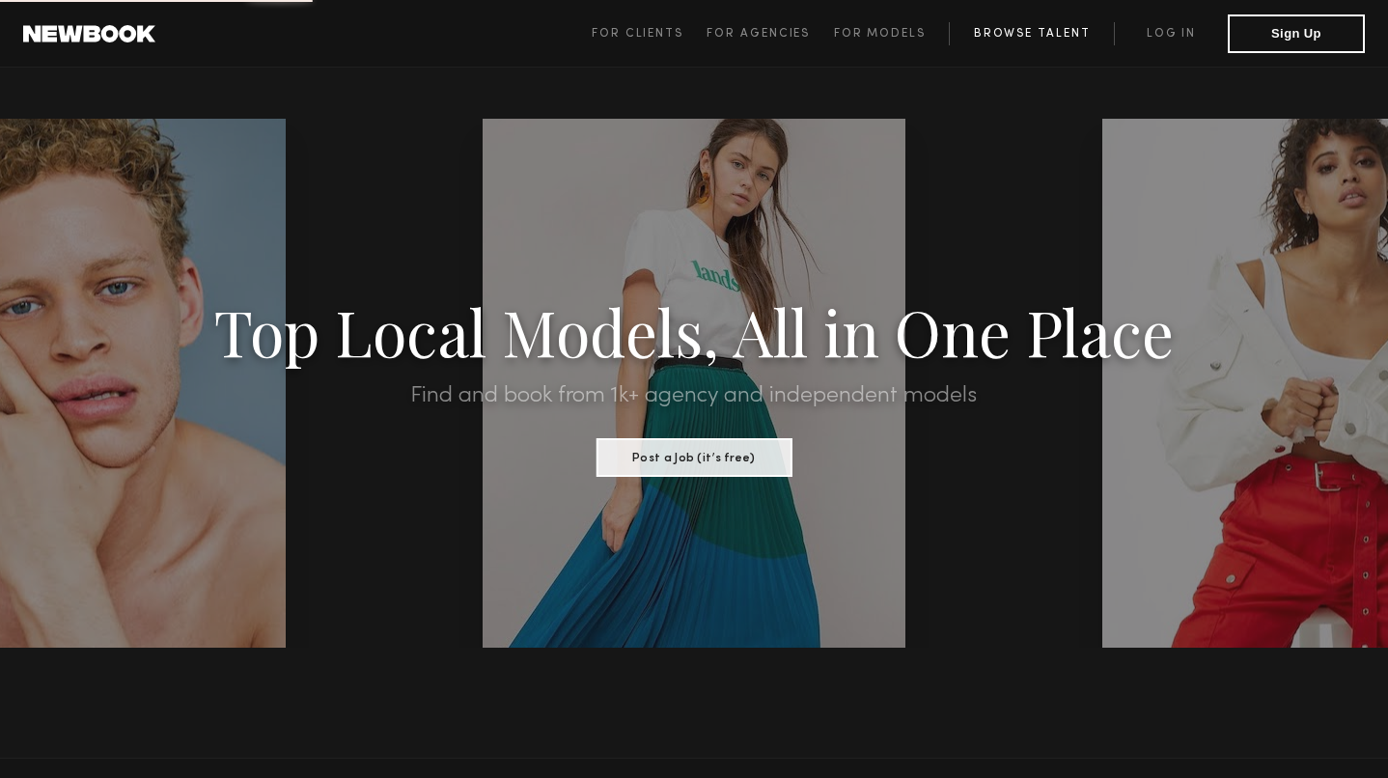 This screenshot has width=1388, height=778. What do you see at coordinates (769, 34) in the screenshot?
I see `a: For Agencies` at bounding box center [769, 34].